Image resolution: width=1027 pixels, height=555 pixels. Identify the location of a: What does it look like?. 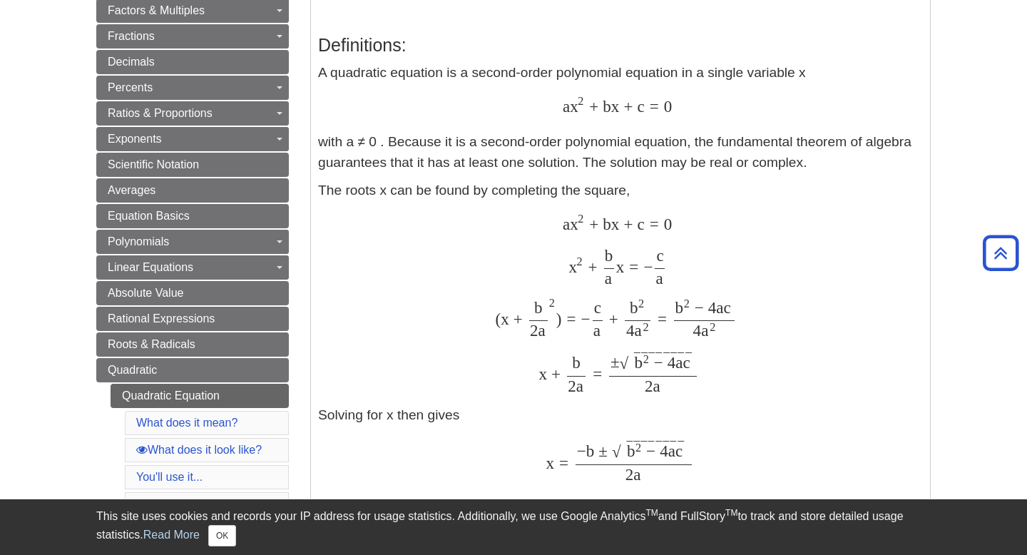
(199, 449).